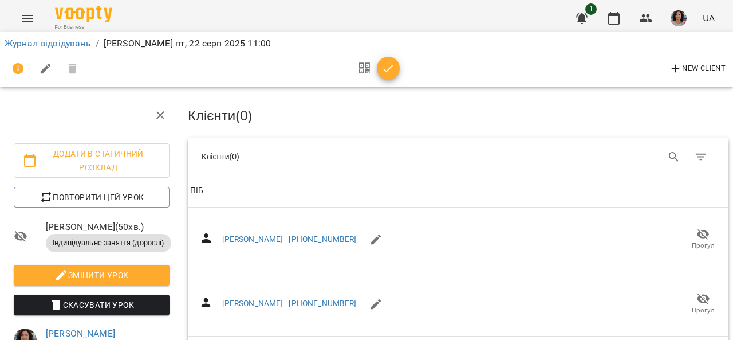 This screenshot has height=340, width=733. Describe the element at coordinates (458, 191) in the screenshot. I see `span: ПІБ` at that location.